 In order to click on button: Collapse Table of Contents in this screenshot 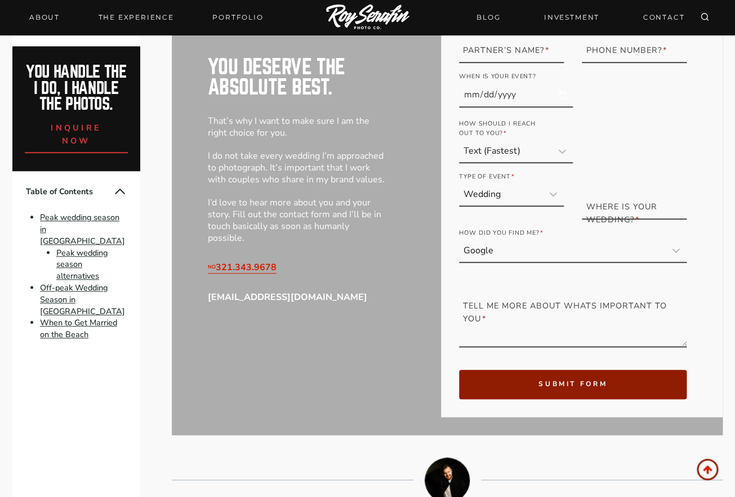, I will do `click(120, 192)`.